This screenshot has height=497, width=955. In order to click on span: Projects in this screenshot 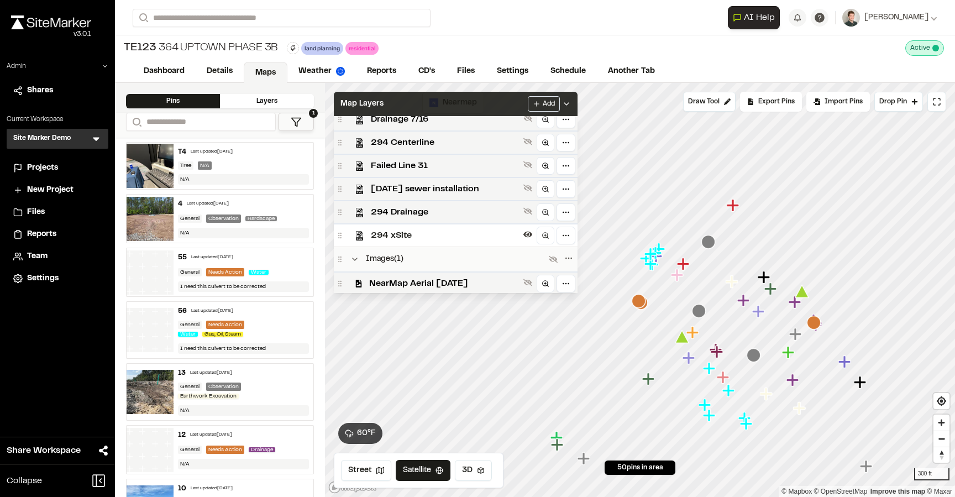, I will do `click(43, 168)`.